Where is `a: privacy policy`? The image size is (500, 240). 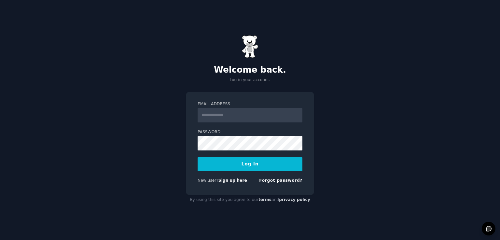
a: privacy policy is located at coordinates (295, 200).